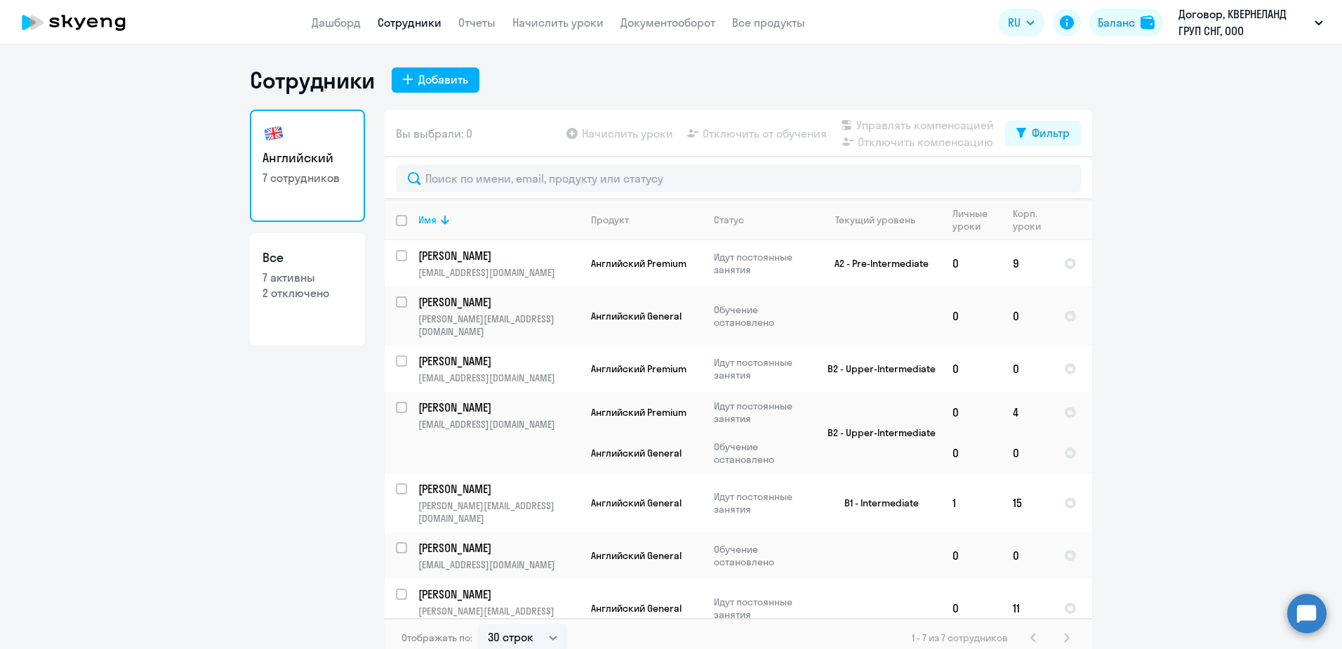 This screenshot has height=649, width=1342. What do you see at coordinates (477, 22) in the screenshot?
I see `a: Отчеты` at bounding box center [477, 22].